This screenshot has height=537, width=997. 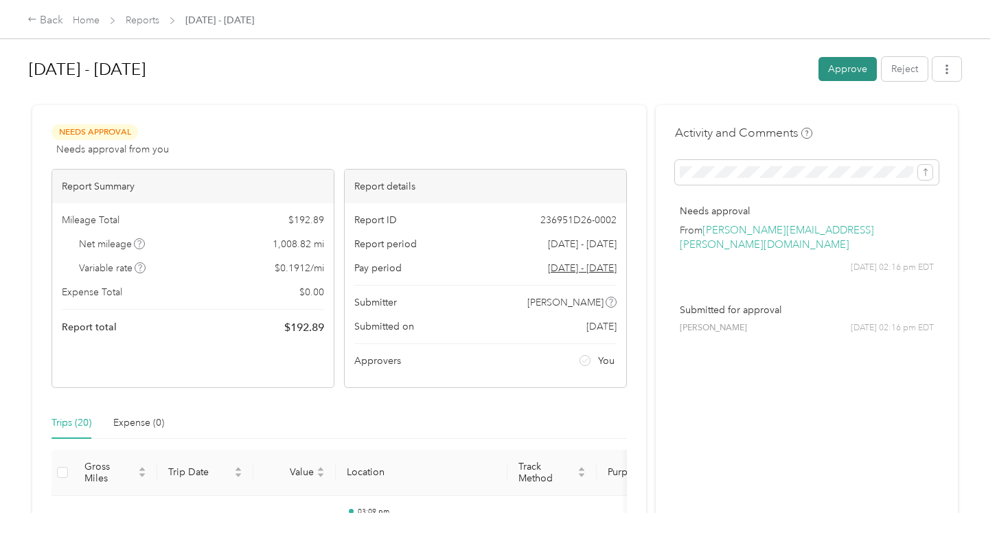 I want to click on span: $ 0.1912 / mi, so click(x=299, y=268).